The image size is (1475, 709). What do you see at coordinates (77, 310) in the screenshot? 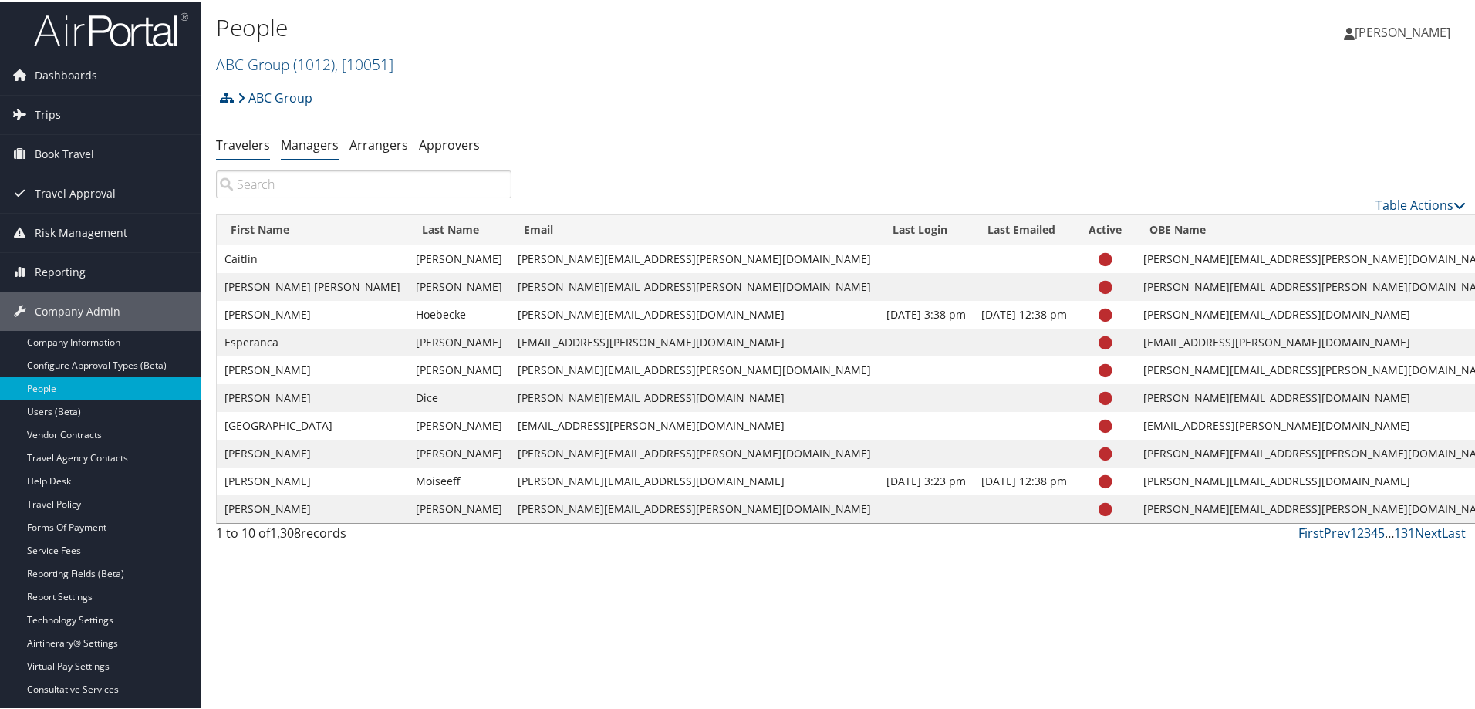
I see `span: Company Admin` at bounding box center [77, 310].